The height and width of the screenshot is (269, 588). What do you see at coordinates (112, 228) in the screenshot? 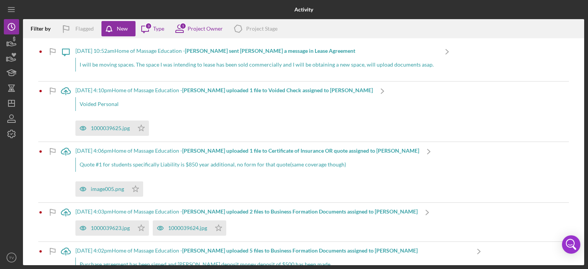
I see `button: 1000039623.jpg` at bounding box center [112, 228].